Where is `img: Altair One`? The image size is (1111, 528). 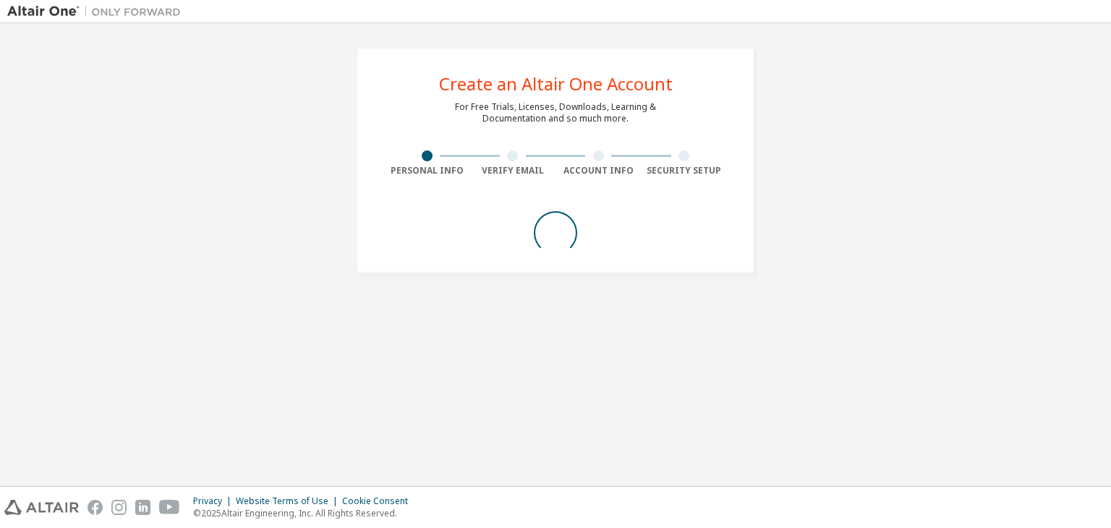 img: Altair One is located at coordinates (98, 12).